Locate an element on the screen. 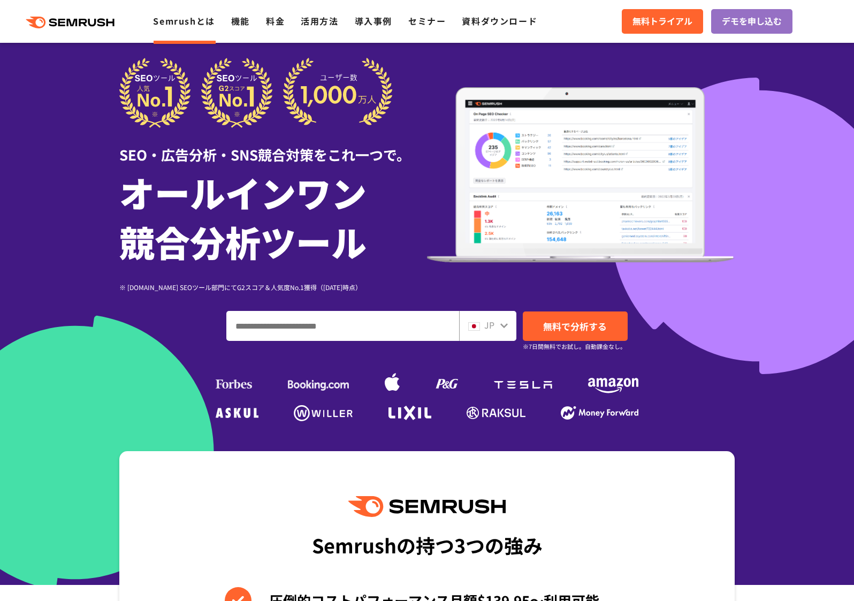  a: セミナー is located at coordinates (427, 21).